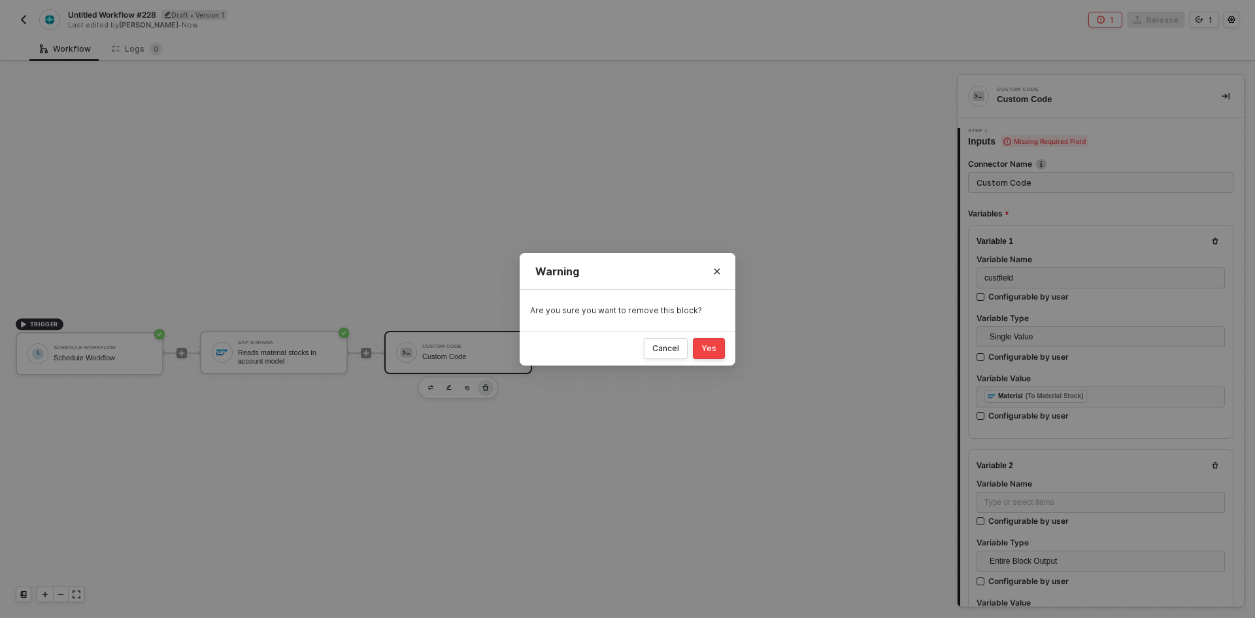 This screenshot has height=618, width=1255. What do you see at coordinates (156, 49) in the screenshot?
I see `sup: 0` at bounding box center [156, 49].